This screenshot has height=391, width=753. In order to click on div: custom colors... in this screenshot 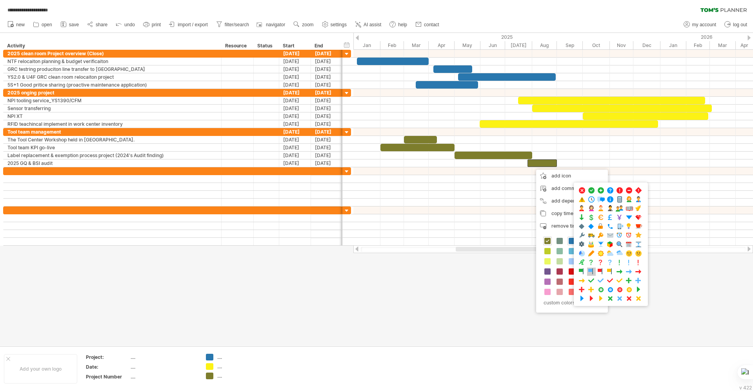, I will do `click(571, 303)`.